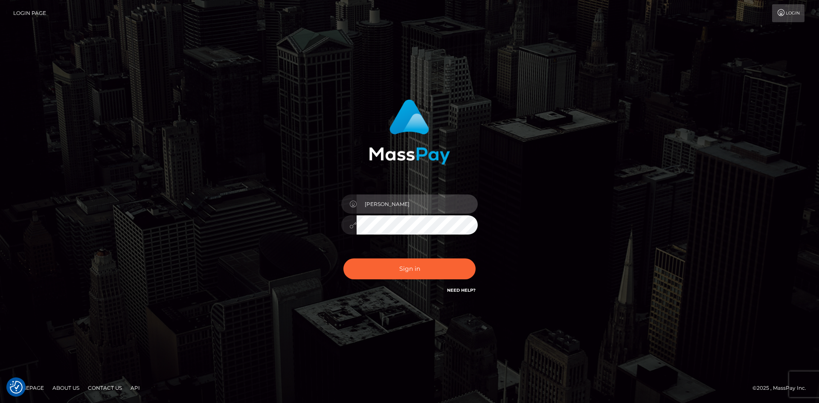 This screenshot has width=819, height=403. I want to click on input: Username..., so click(417, 204).